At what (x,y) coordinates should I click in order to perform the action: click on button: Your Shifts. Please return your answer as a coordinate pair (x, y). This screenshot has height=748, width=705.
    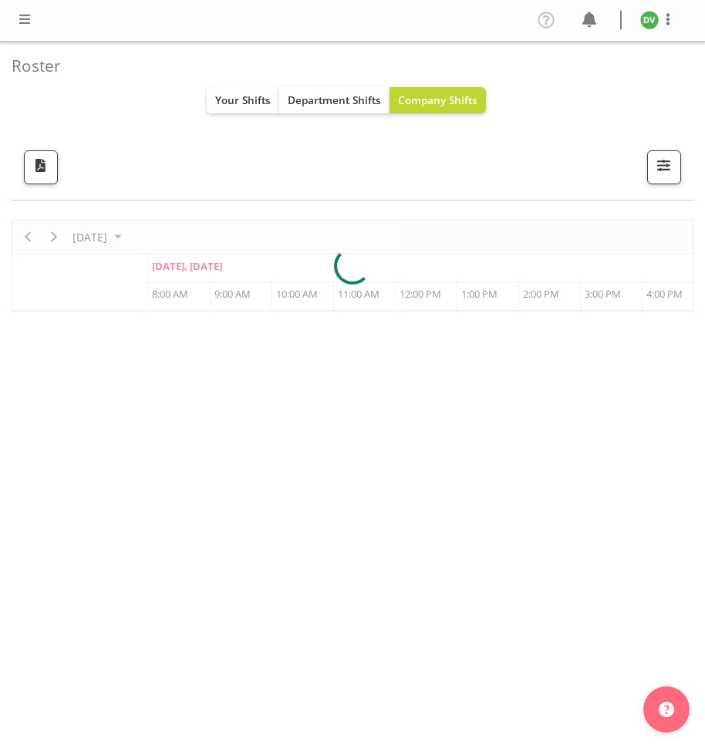
    Looking at the image, I should click on (243, 100).